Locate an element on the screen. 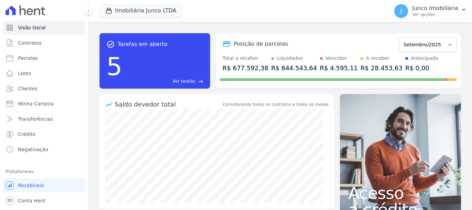  span: Conta Hent is located at coordinates (31, 200).